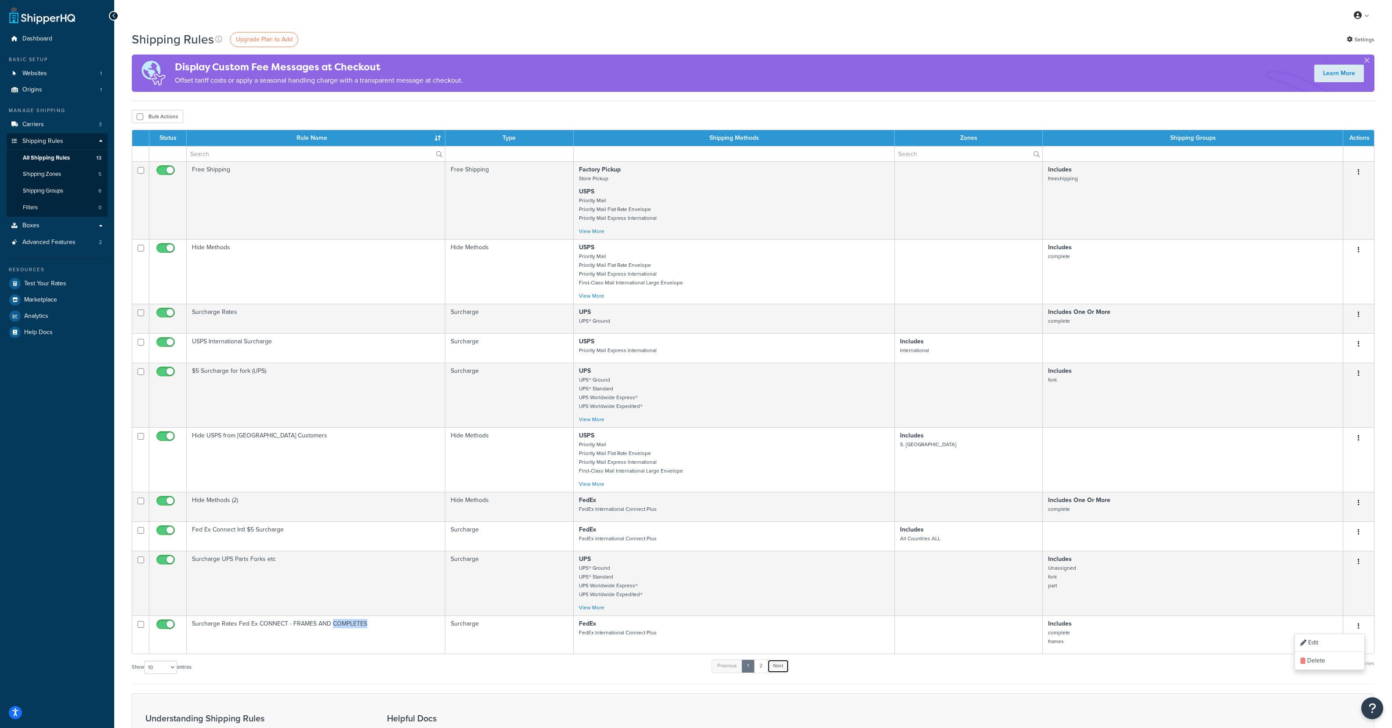  What do you see at coordinates (316, 634) in the screenshot?
I see `td: Surcharge Rates Fed Ex CONNECT - FRAMES AND COMPLETES` at bounding box center [316, 634].